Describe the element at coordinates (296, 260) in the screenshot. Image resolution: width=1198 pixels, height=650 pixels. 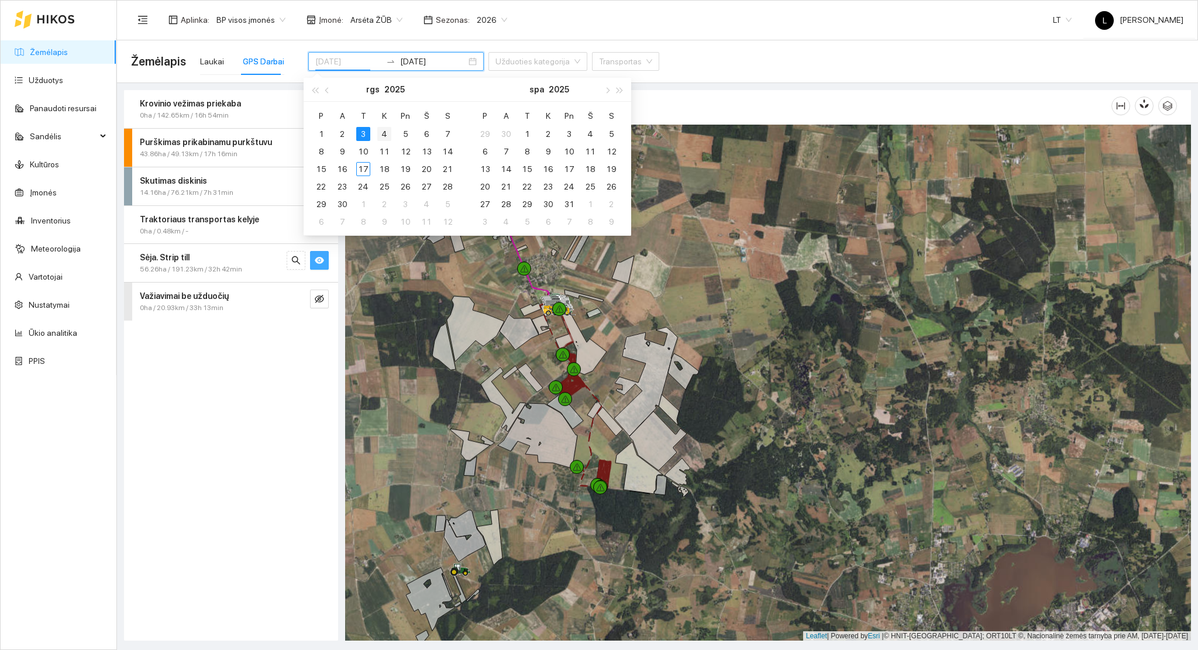
I see `button: search` at that location.